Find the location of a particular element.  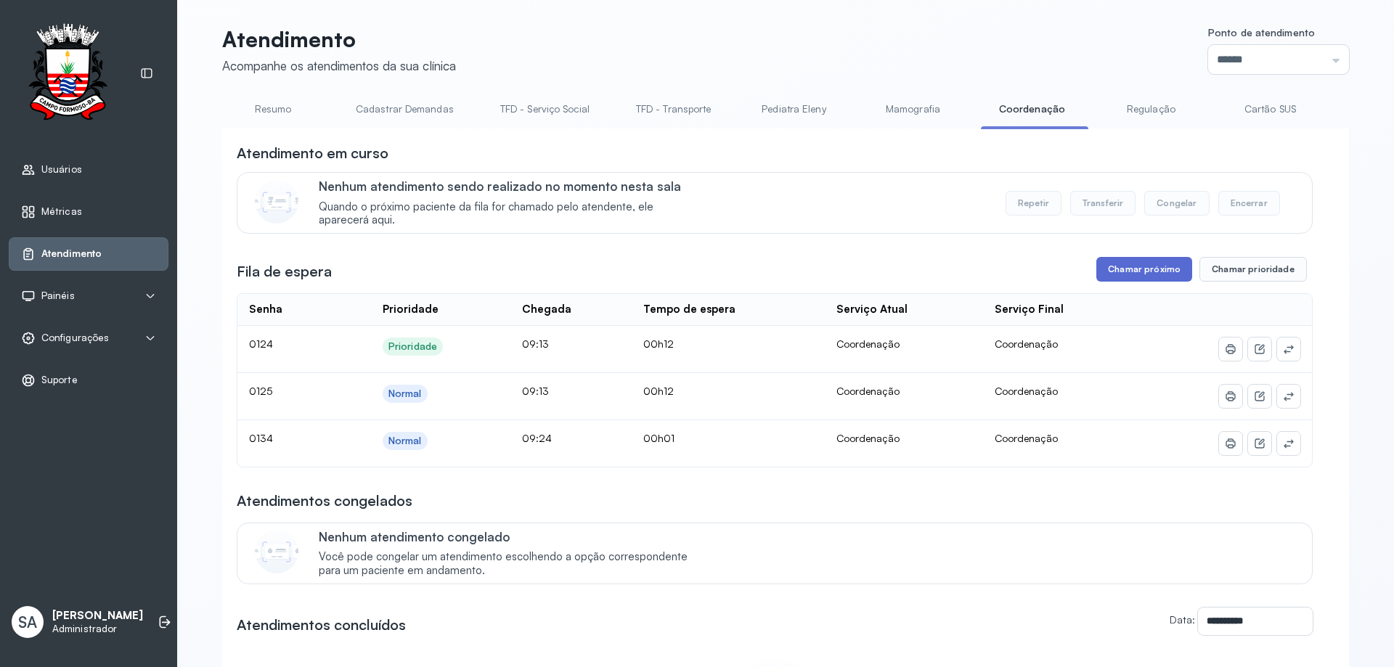

a: Regulação is located at coordinates (1151, 109).